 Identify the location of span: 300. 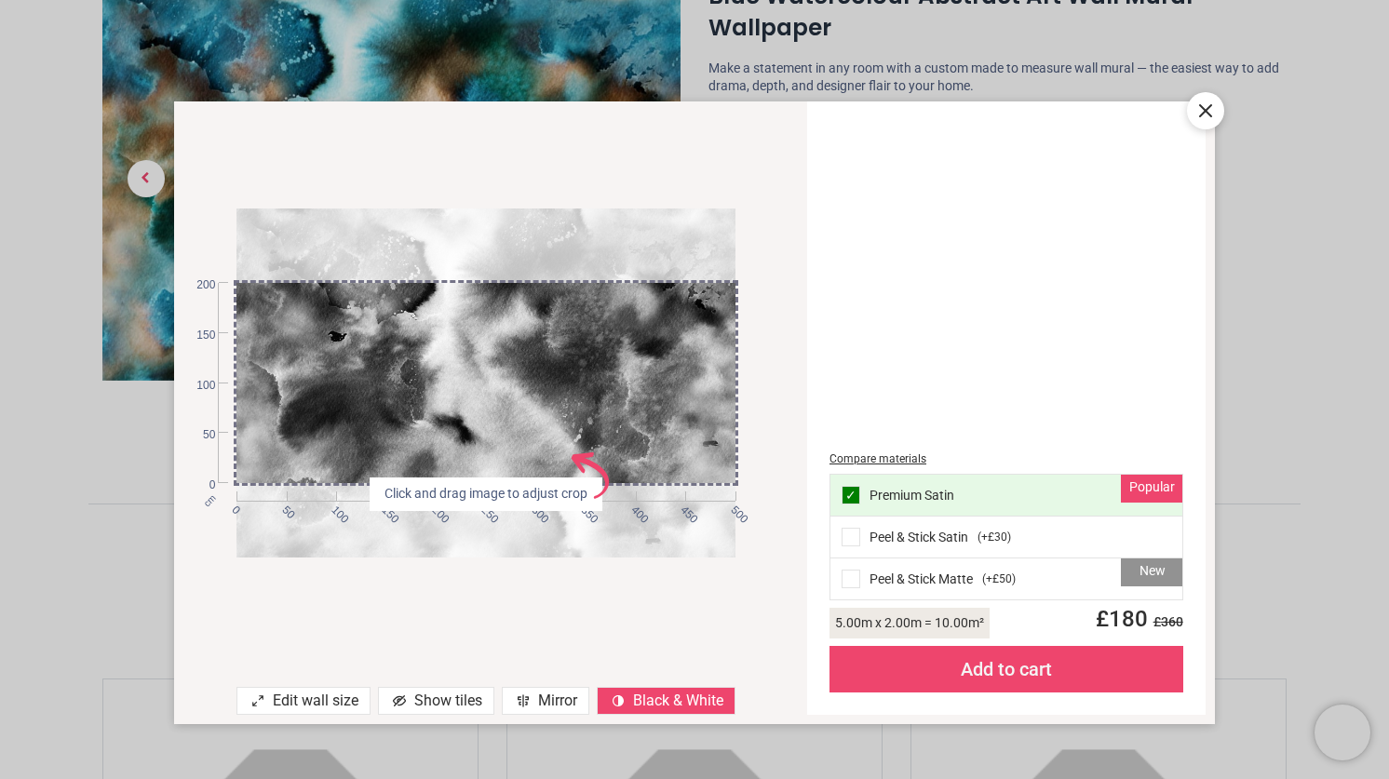
(533, 508).